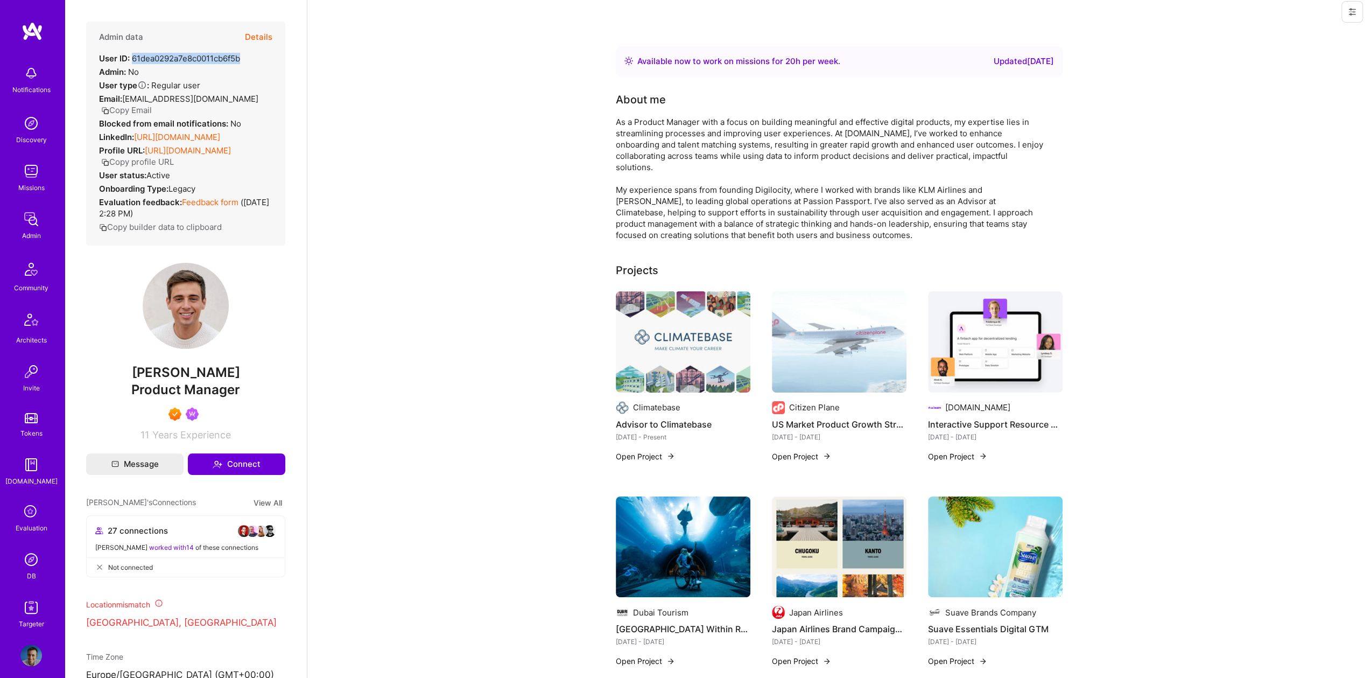 The width and height of the screenshot is (1371, 678). What do you see at coordinates (31, 321) in the screenshot?
I see `img: Architects` at bounding box center [31, 321].